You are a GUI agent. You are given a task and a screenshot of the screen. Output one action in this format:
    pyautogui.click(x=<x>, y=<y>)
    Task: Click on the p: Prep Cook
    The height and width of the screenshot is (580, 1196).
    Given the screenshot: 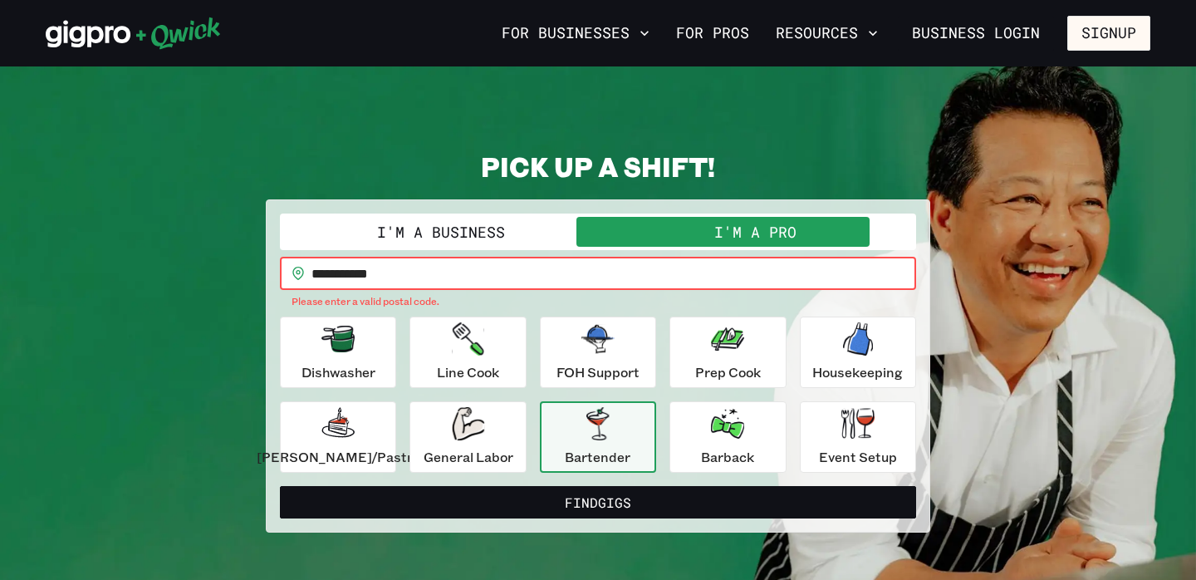 What is the action you would take?
    pyautogui.click(x=728, y=372)
    